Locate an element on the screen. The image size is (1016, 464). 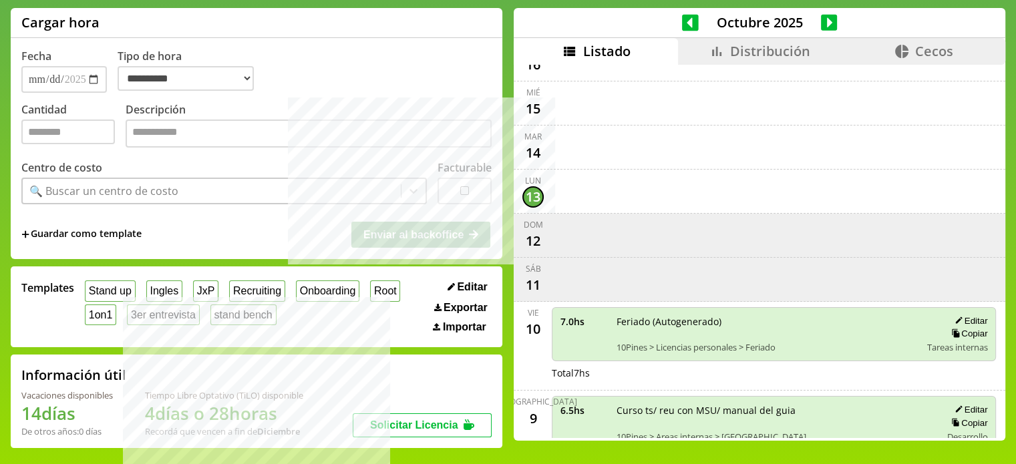
label: Cantidad is located at coordinates (74, 126).